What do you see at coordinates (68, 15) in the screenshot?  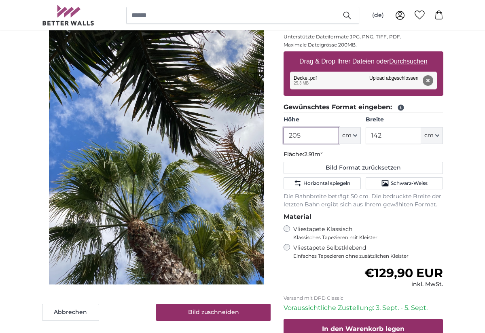 I see `img: Betterwalls` at bounding box center [68, 15].